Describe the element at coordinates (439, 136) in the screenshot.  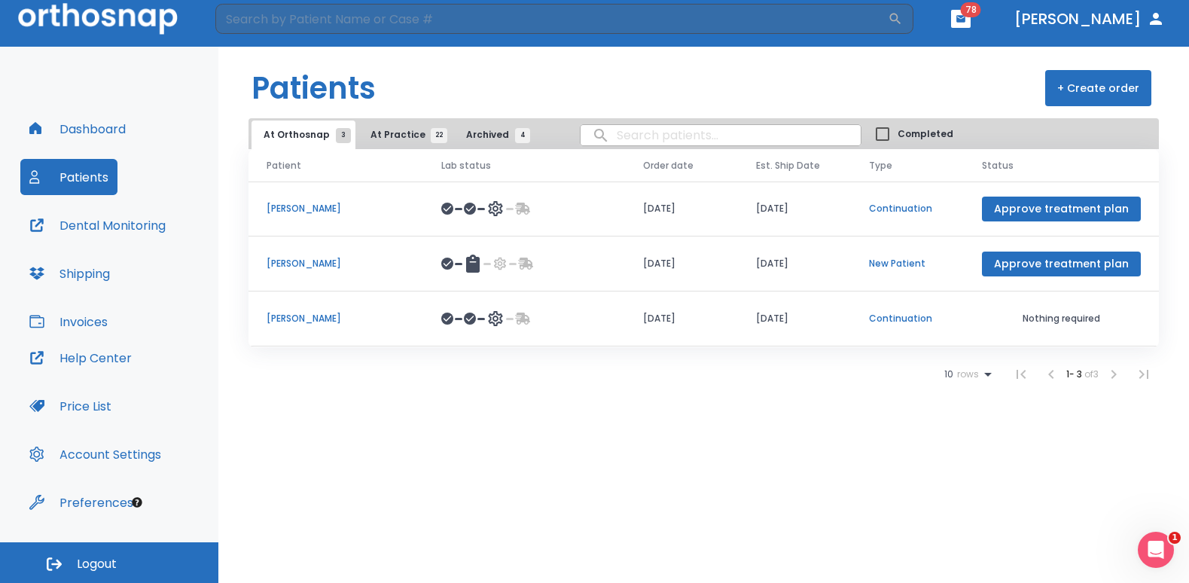
I see `span: 22` at that location.